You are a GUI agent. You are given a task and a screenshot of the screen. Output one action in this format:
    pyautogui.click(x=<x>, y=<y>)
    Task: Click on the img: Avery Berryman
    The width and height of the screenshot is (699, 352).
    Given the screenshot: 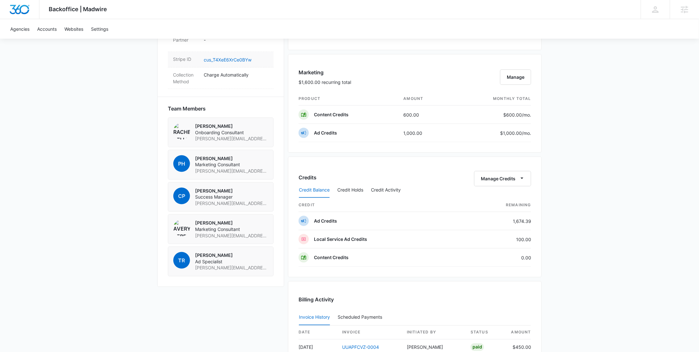 What is the action you would take?
    pyautogui.click(x=182, y=228)
    